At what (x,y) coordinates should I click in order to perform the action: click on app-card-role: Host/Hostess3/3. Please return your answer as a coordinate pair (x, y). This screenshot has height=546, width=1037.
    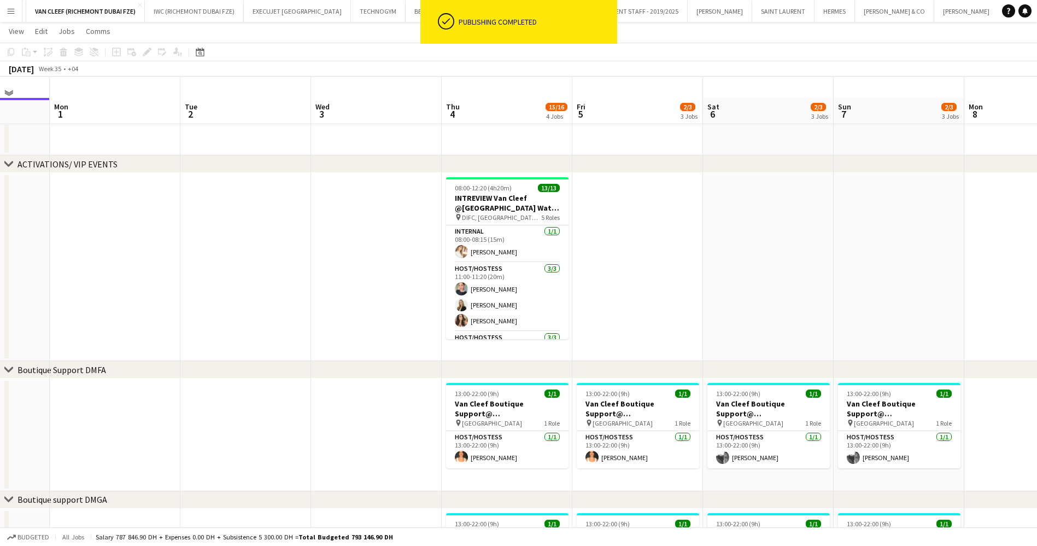
    Looking at the image, I should click on (507, 367).